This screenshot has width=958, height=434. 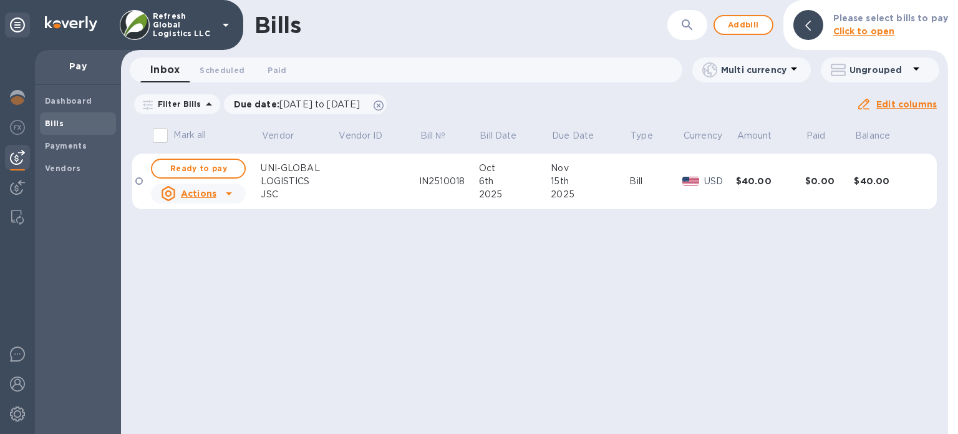 I want to click on p: Bill №, so click(x=433, y=135).